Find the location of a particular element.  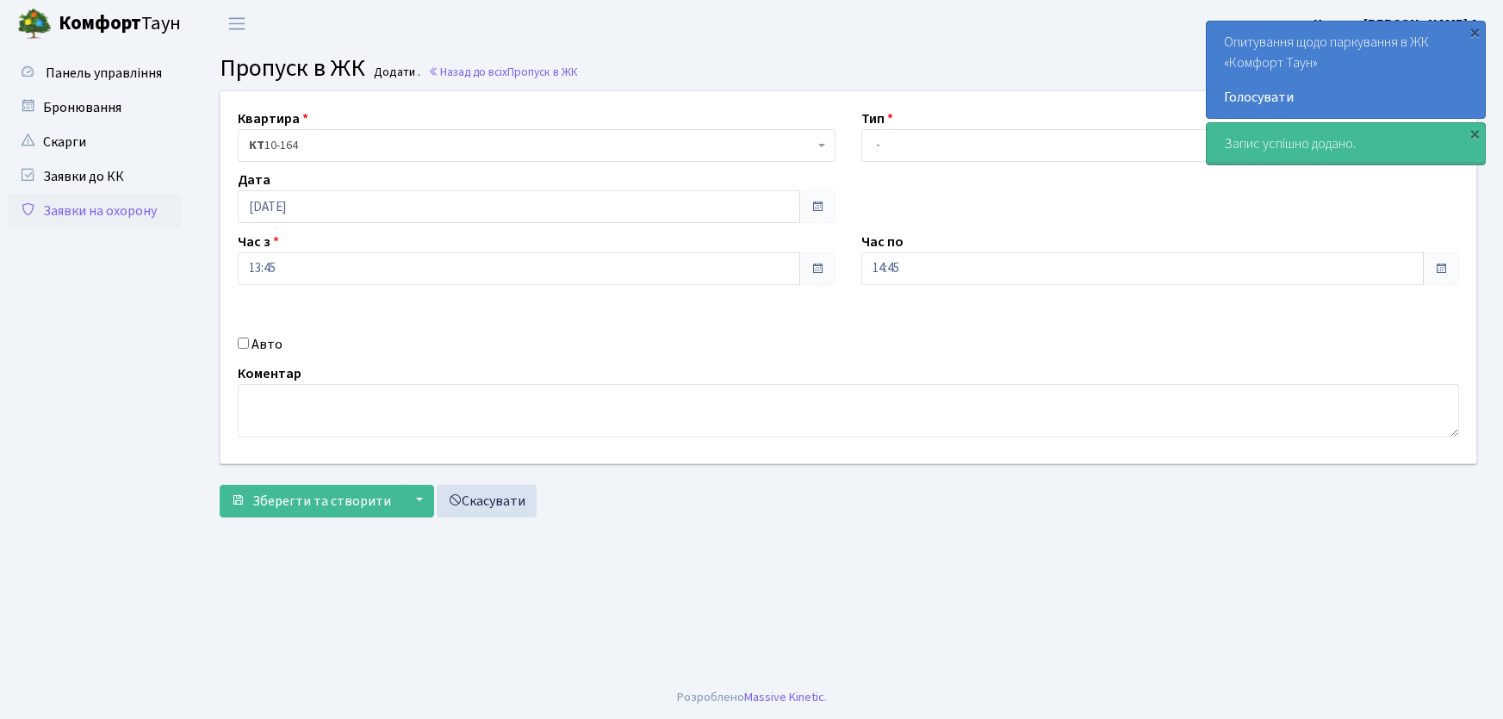

button: Зберегти та створити is located at coordinates (311, 501).